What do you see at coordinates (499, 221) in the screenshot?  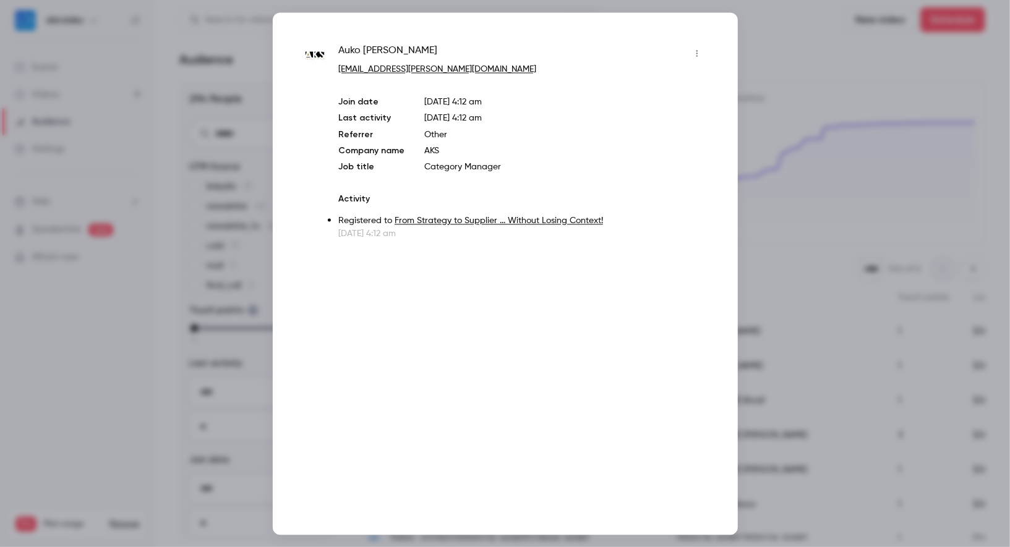 I see `a: From Strategy to Supplier ... Without Losing Context!` at bounding box center [499, 221].